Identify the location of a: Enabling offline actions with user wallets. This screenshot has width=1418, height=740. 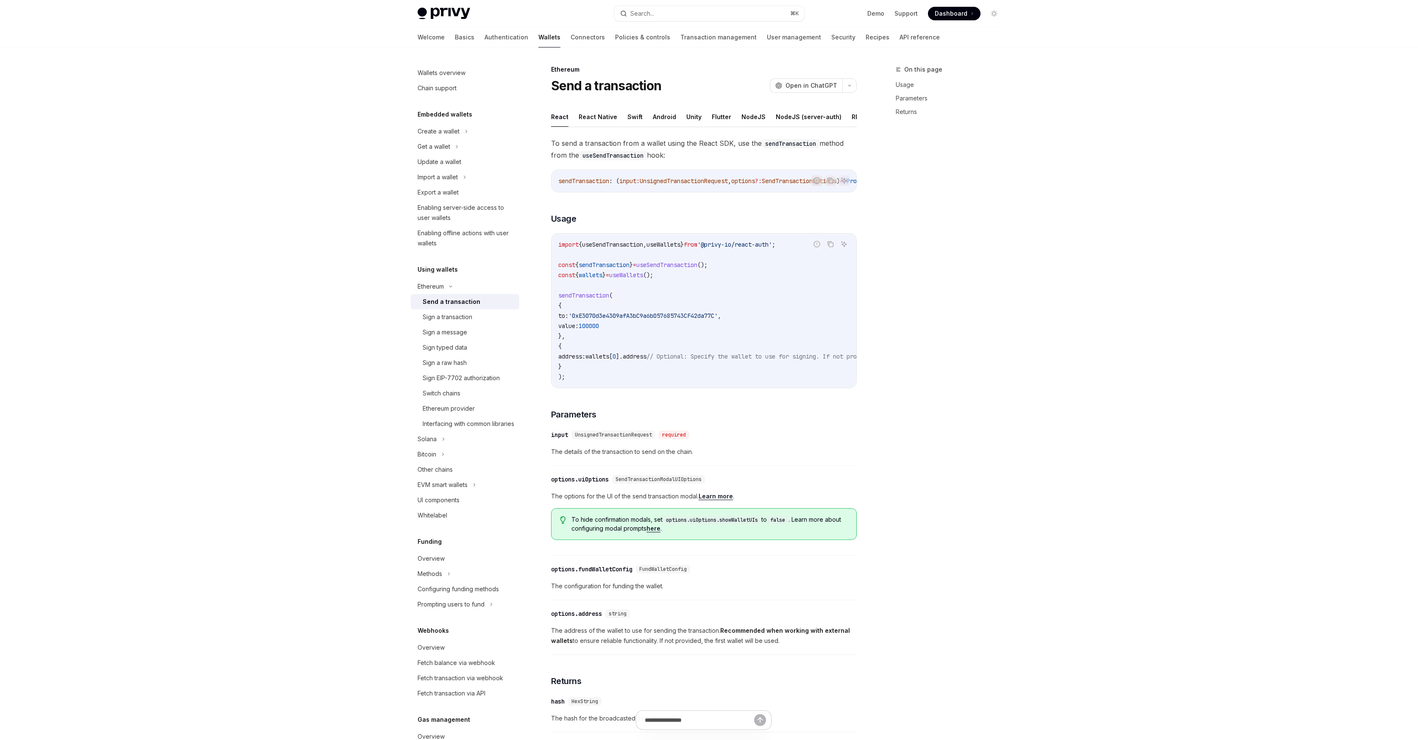
(465, 238).